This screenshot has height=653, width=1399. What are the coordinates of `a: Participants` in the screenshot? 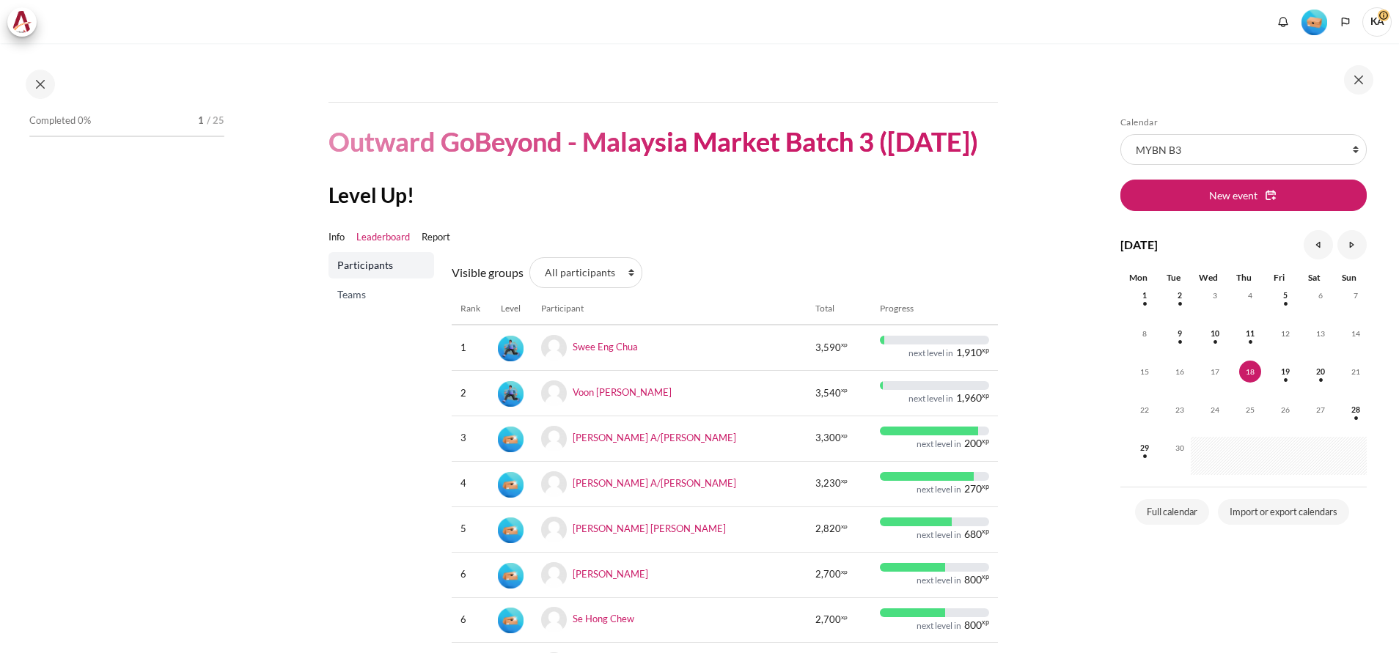 It's located at (381, 265).